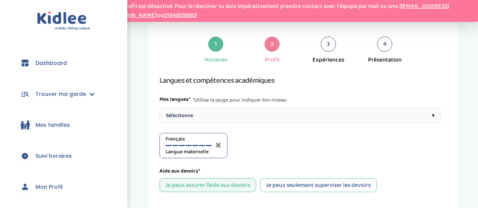 The height and width of the screenshot is (208, 478). Describe the element at coordinates (64, 125) in the screenshot. I see `a: Mes familles` at that location.